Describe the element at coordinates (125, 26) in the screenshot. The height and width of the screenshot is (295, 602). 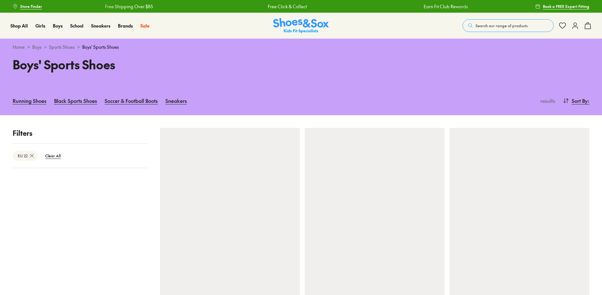
I see `a: Brands` at that location.